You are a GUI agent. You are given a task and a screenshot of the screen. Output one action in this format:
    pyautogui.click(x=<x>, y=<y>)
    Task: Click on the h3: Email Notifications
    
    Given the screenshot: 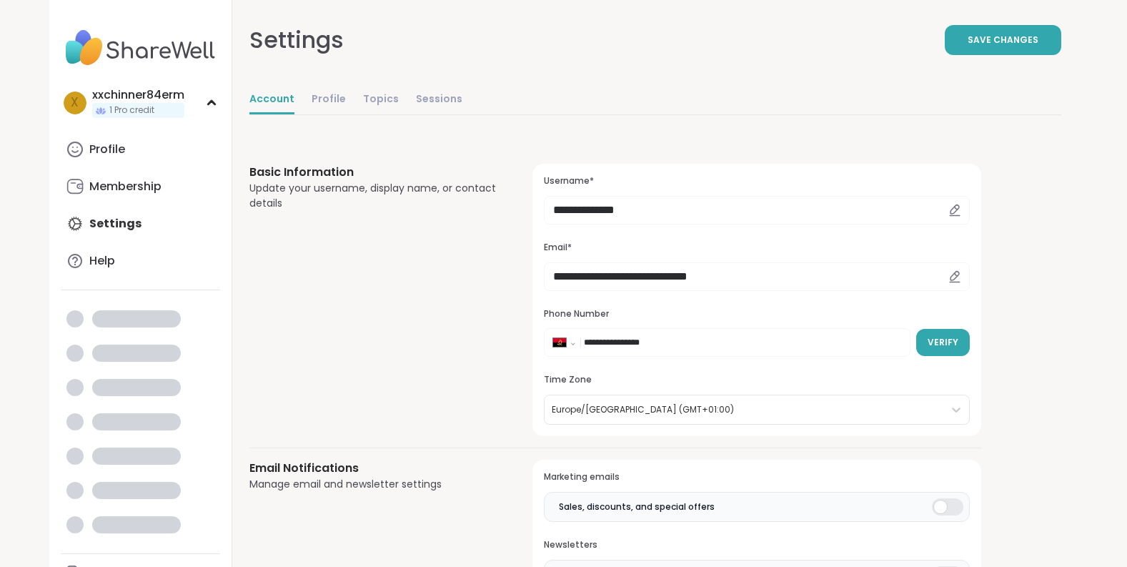 What is the action you would take?
    pyautogui.click(x=374, y=468)
    